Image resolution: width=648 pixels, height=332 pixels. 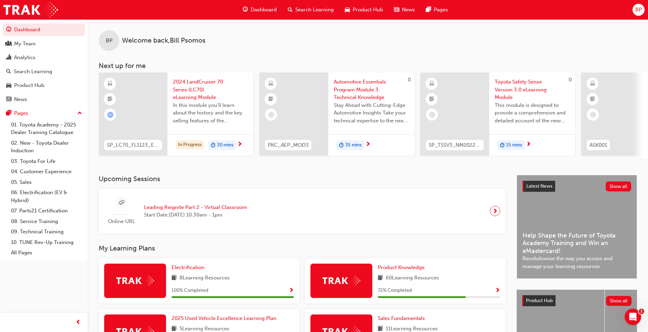 What do you see at coordinates (133, 145) in the screenshot?
I see `span: SP_LC70_FL1123_EL01` at bounding box center [133, 145].